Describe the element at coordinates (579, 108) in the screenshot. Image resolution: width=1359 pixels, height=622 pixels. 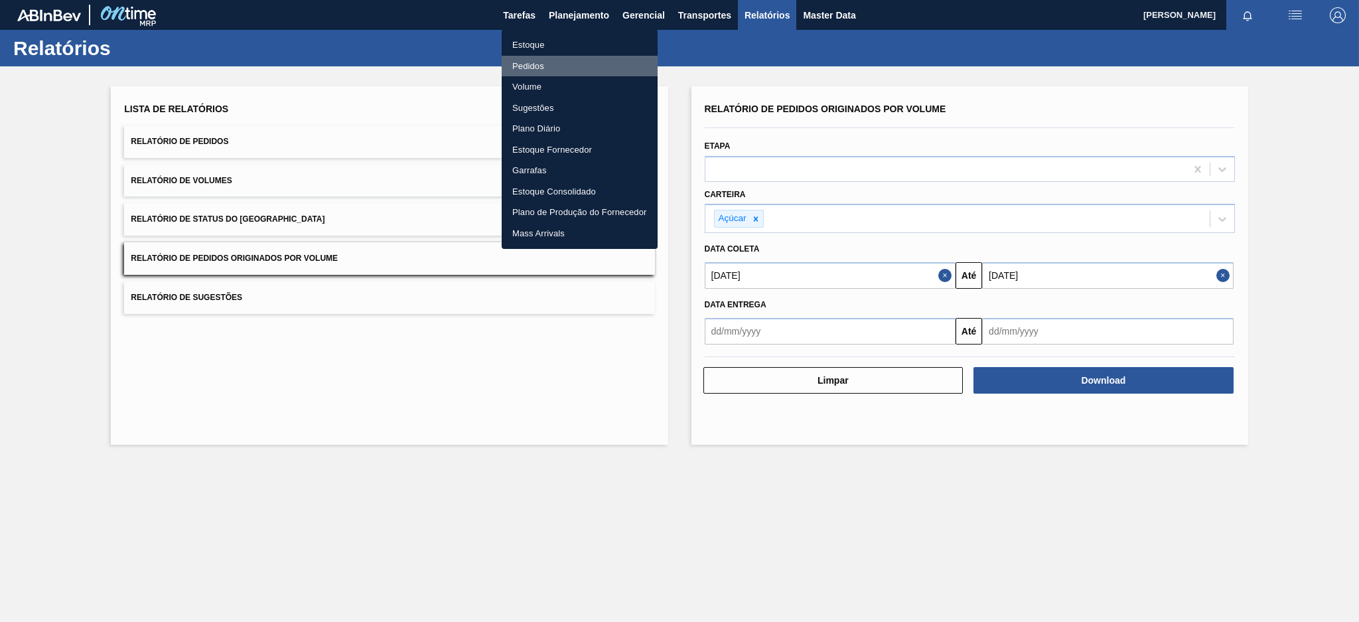
I see `a: Sugestões` at that location.